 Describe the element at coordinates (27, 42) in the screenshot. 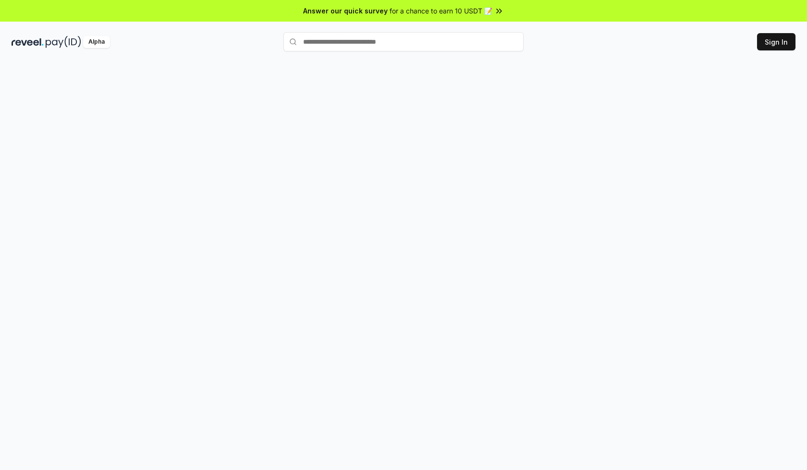

I see `img: reveel_dark` at that location.